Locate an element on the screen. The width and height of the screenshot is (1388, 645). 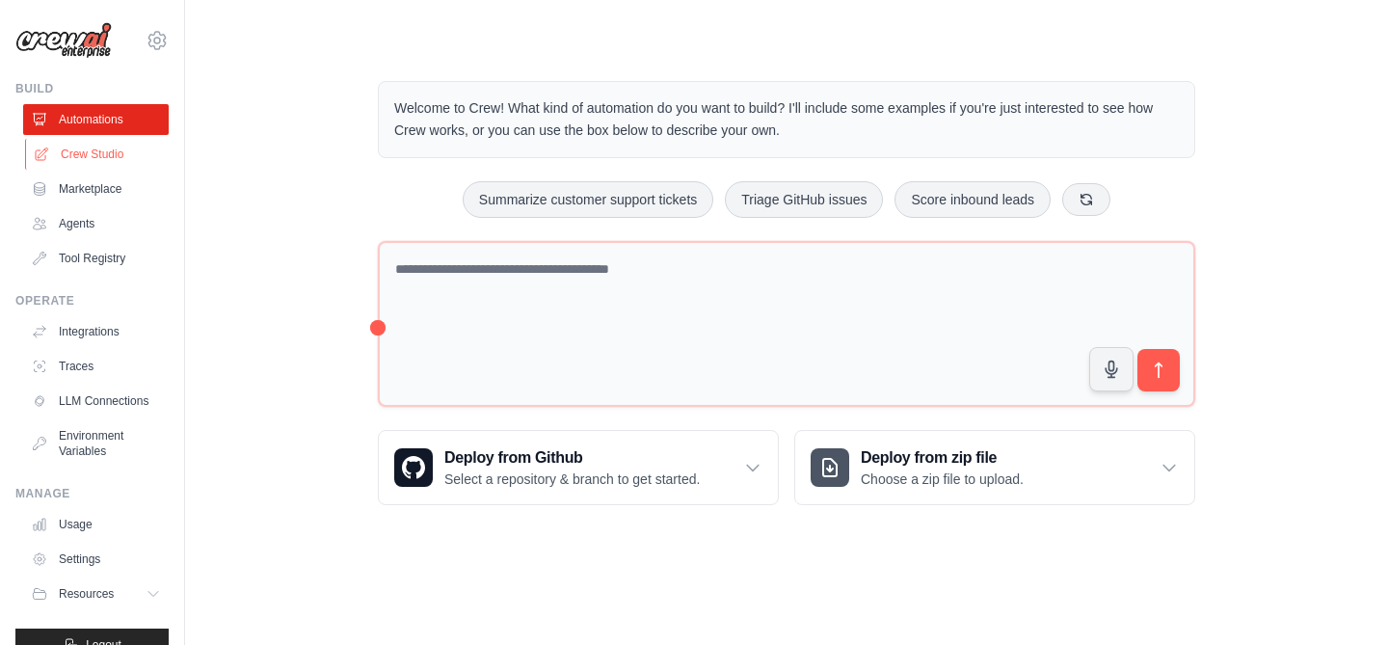
a: Settings is located at coordinates (95, 559).